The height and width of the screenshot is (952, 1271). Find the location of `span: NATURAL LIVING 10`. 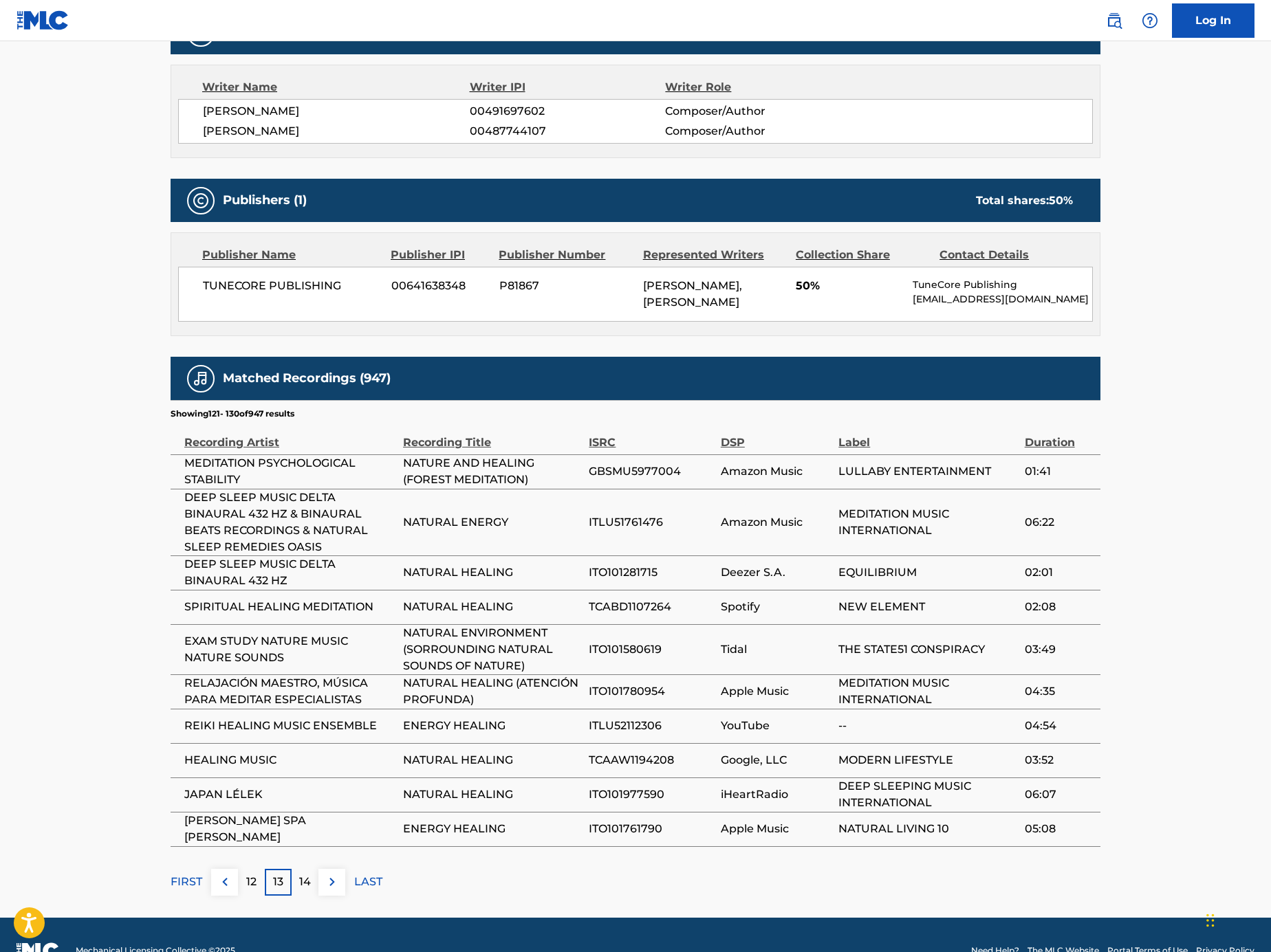

span: NATURAL LIVING 10 is located at coordinates (928, 829).